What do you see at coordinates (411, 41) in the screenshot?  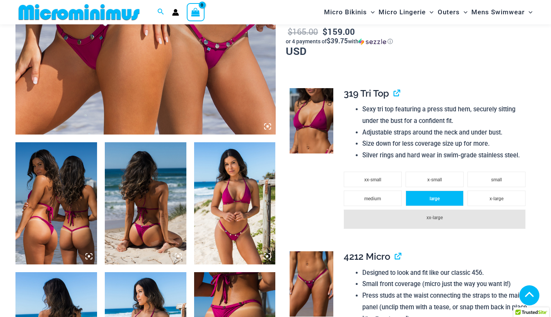 I see `div: or 4 payments of$39.75withSezzle Click to learn more about Sezzle` at bounding box center [411, 41].